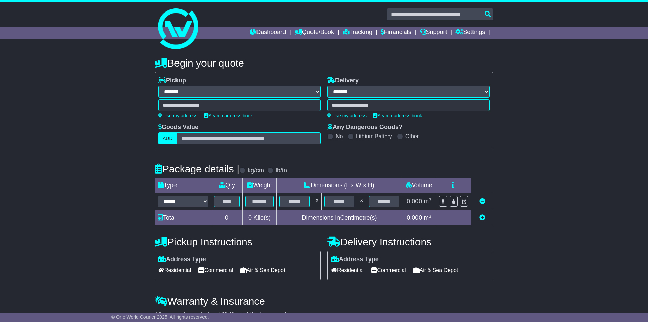  Describe the element at coordinates (343, 81) in the screenshot. I see `label: Delivery` at that location.